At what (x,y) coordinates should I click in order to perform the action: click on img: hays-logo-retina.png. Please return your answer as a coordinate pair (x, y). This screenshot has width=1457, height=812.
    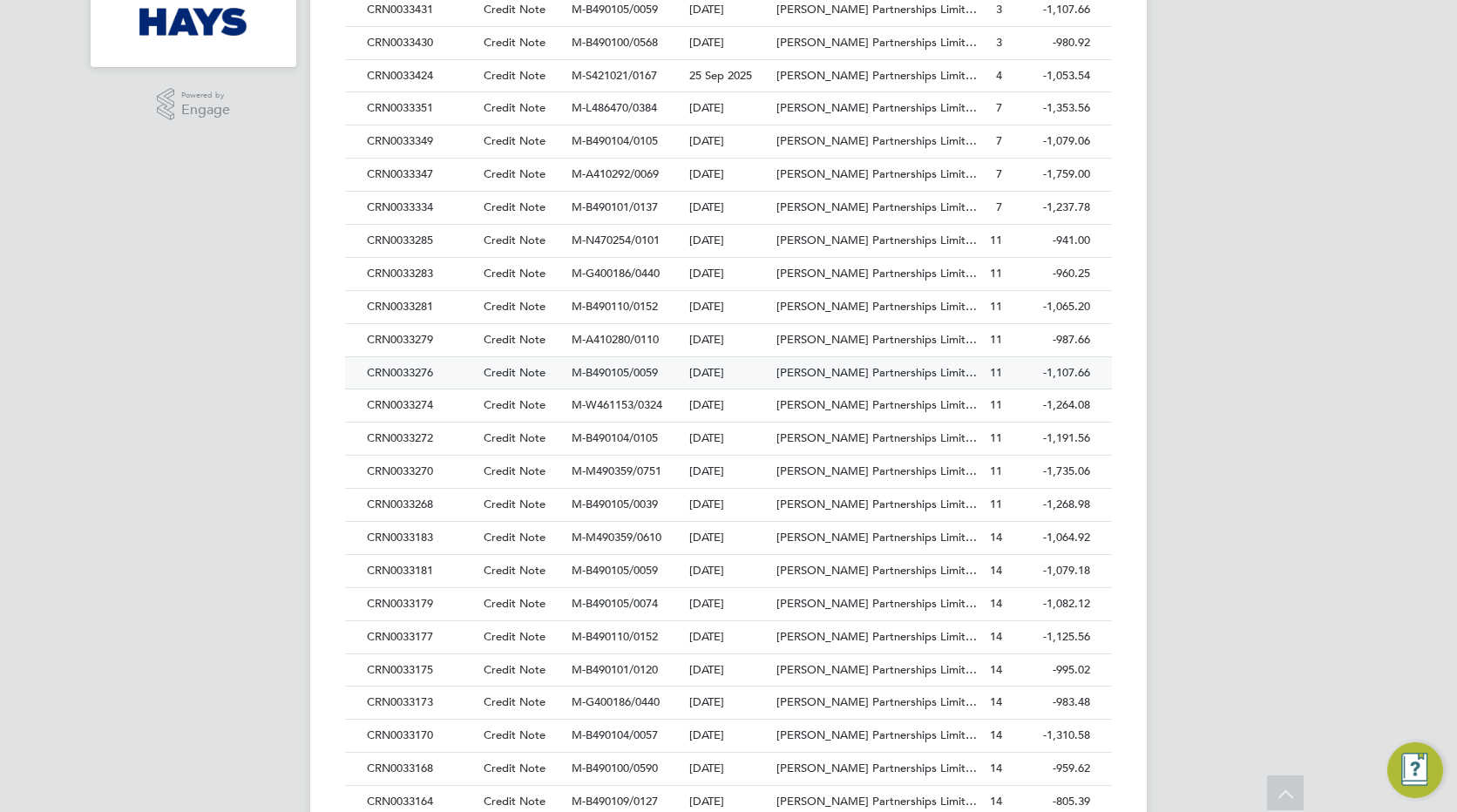
    Looking at the image, I should click on (193, 22).